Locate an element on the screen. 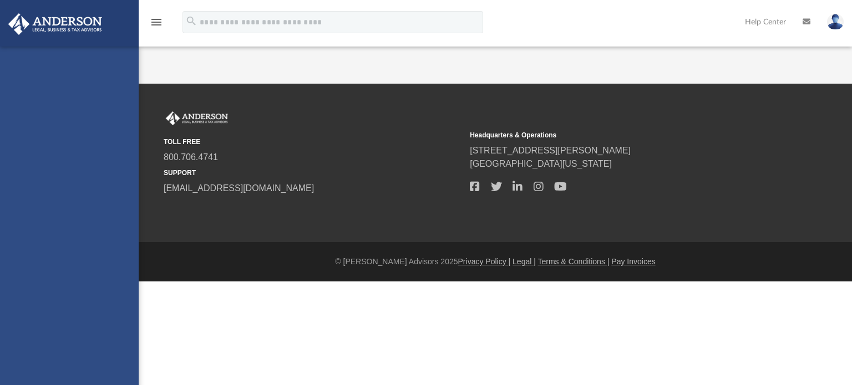 This screenshot has width=852, height=385. i: menu is located at coordinates (156, 22).